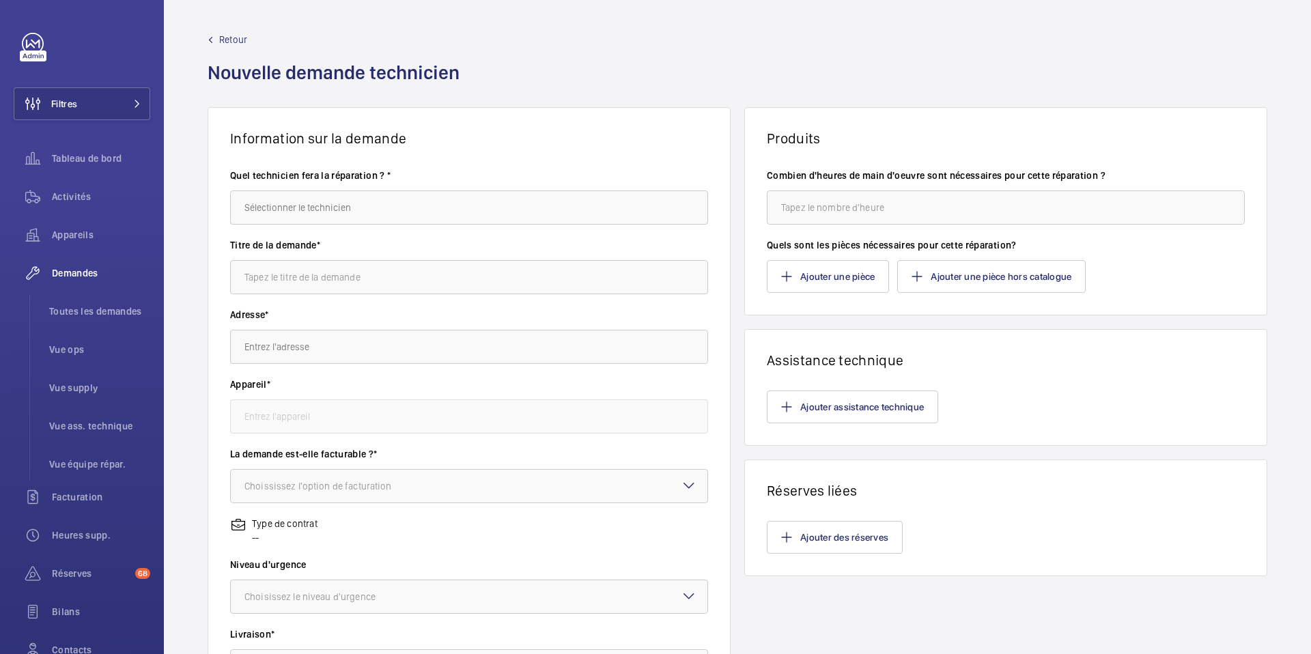 The width and height of the screenshot is (1311, 654). I want to click on span: Filtres, so click(64, 104).